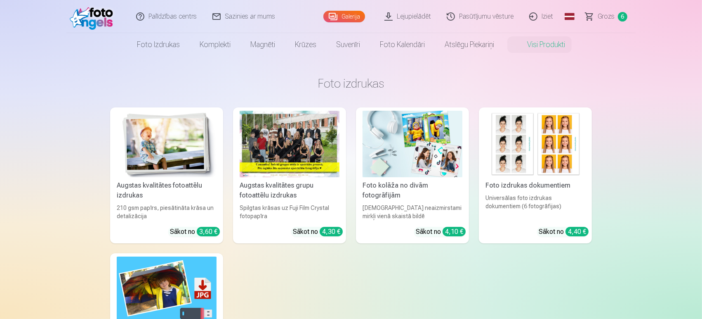 This screenshot has width=702, height=319. I want to click on div: 3,60 €, so click(208, 231).